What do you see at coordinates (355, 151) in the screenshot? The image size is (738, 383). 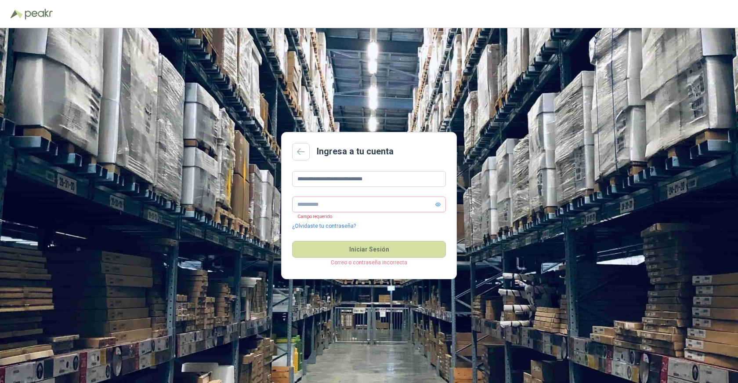 I see `h2: Ingresa a tu cuenta` at bounding box center [355, 151].